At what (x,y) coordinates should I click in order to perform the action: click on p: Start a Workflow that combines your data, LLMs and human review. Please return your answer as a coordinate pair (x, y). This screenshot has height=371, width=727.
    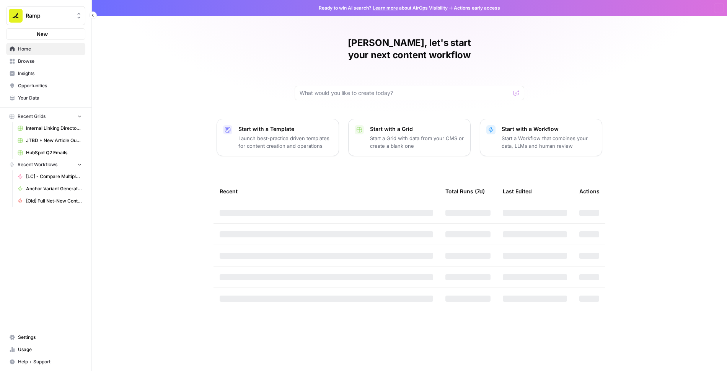
    Looking at the image, I should click on (549, 142).